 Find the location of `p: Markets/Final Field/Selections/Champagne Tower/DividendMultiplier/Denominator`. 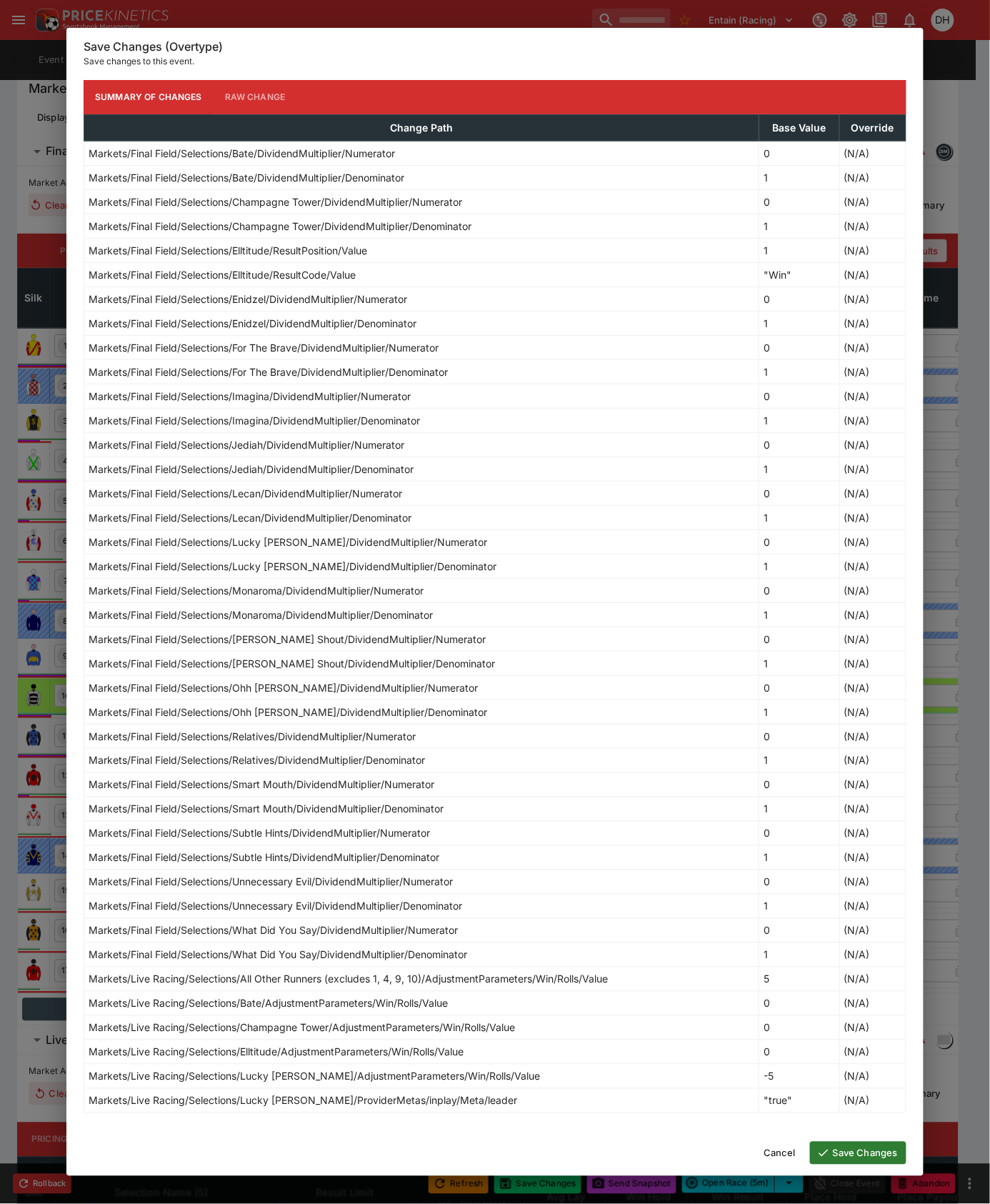

p: Markets/Final Field/Selections/Champagne Tower/DividendMultiplier/Denominator is located at coordinates (280, 226).